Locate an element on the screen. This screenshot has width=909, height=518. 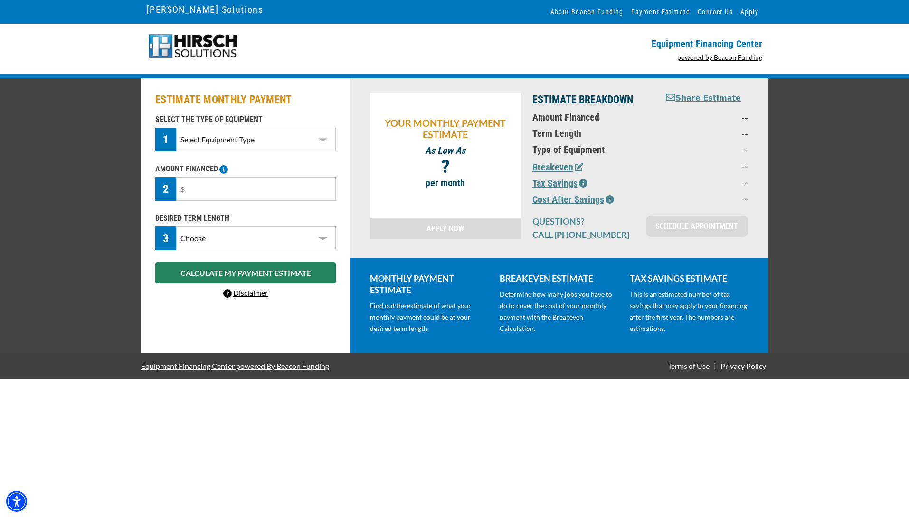
p: BREAKEVEN ESTIMATE is located at coordinates (559, 278).